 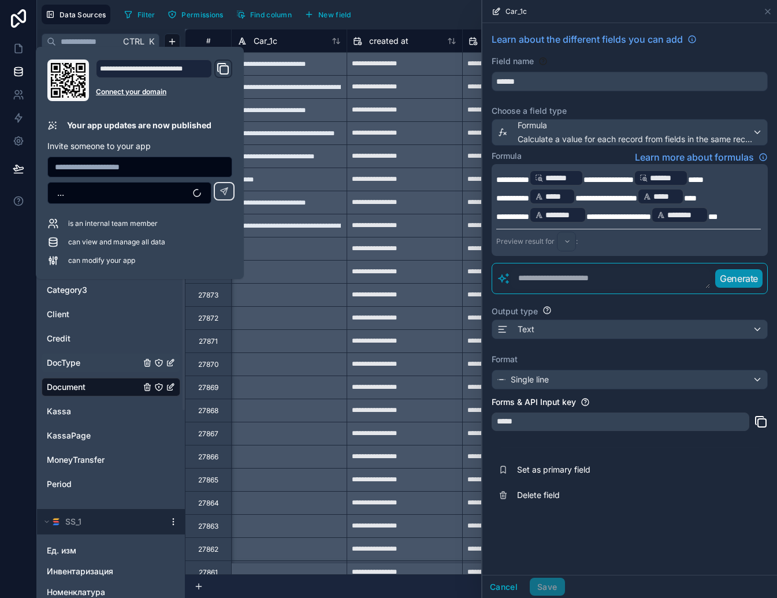 What do you see at coordinates (600, 495) in the screenshot?
I see `span: Delete field` at bounding box center [600, 495].